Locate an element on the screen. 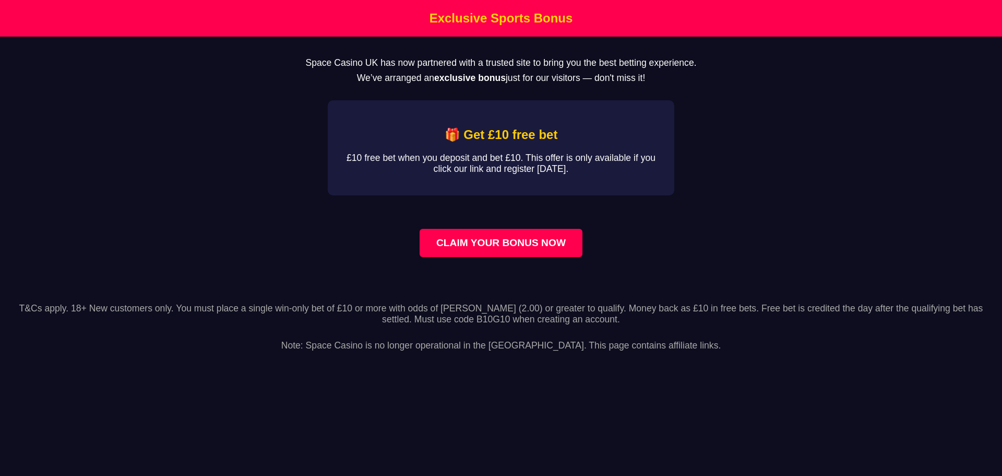  p: £10 free bet when you deposit and bet £10. This offer is only available if you click our link and... is located at coordinates (501, 163).